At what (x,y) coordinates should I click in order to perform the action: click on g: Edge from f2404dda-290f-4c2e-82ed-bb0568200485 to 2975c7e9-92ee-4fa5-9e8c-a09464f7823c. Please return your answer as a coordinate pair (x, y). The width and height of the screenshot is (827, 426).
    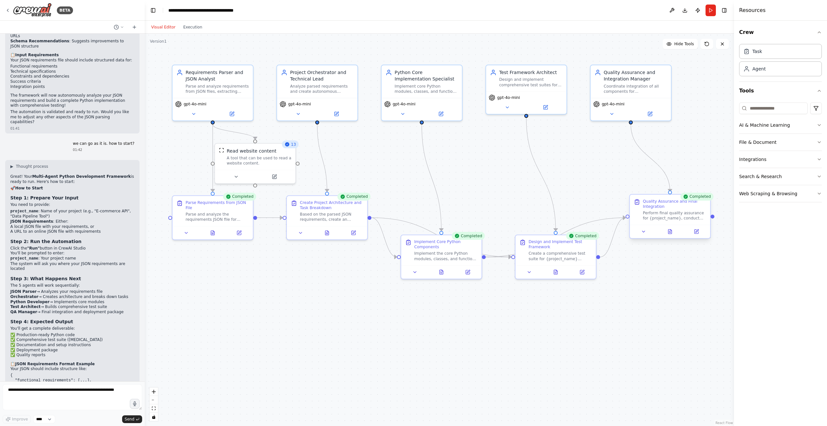
    Looking at the image, I should click on (431, 178).